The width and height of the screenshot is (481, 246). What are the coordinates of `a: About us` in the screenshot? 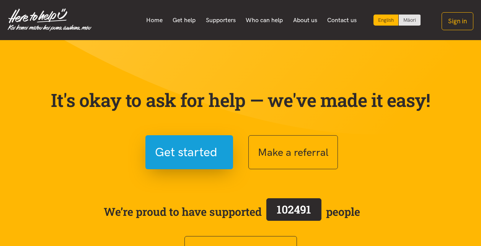 It's located at (305, 20).